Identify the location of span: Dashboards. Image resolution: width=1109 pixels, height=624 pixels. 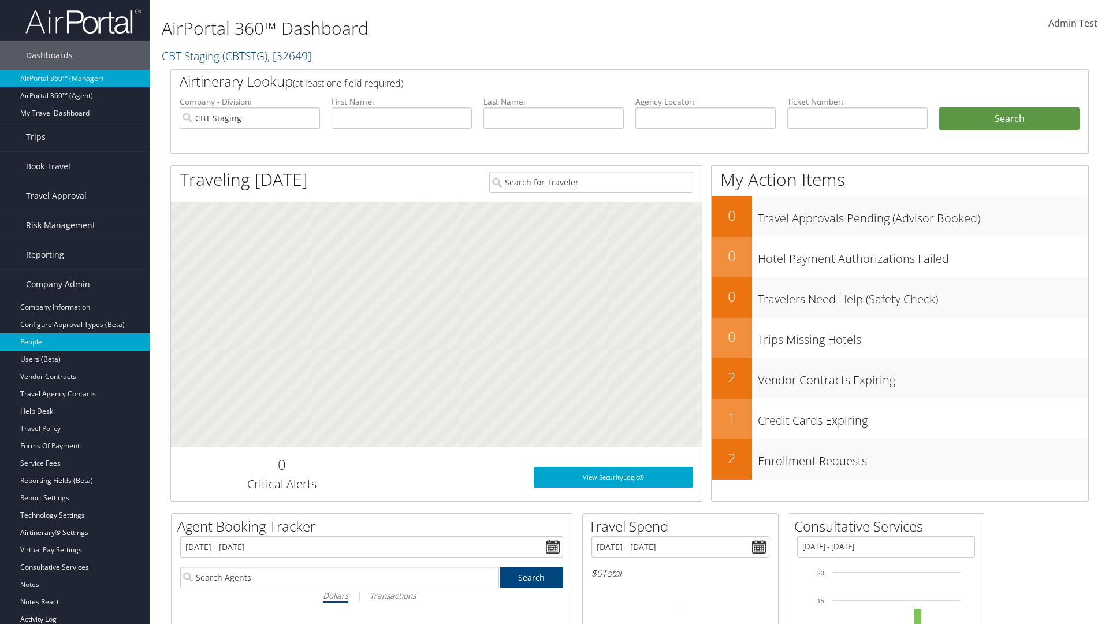
(49, 55).